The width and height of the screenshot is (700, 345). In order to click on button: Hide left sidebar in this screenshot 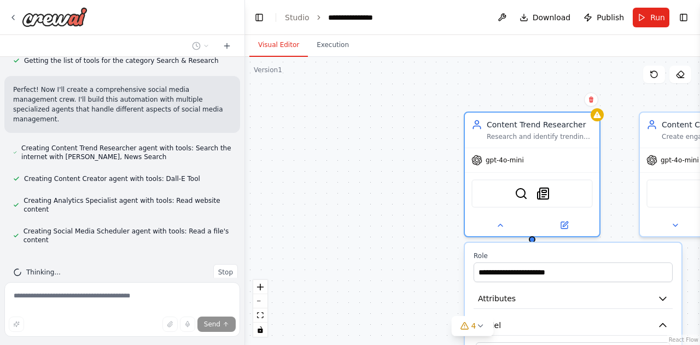, I will do `click(259, 17)`.